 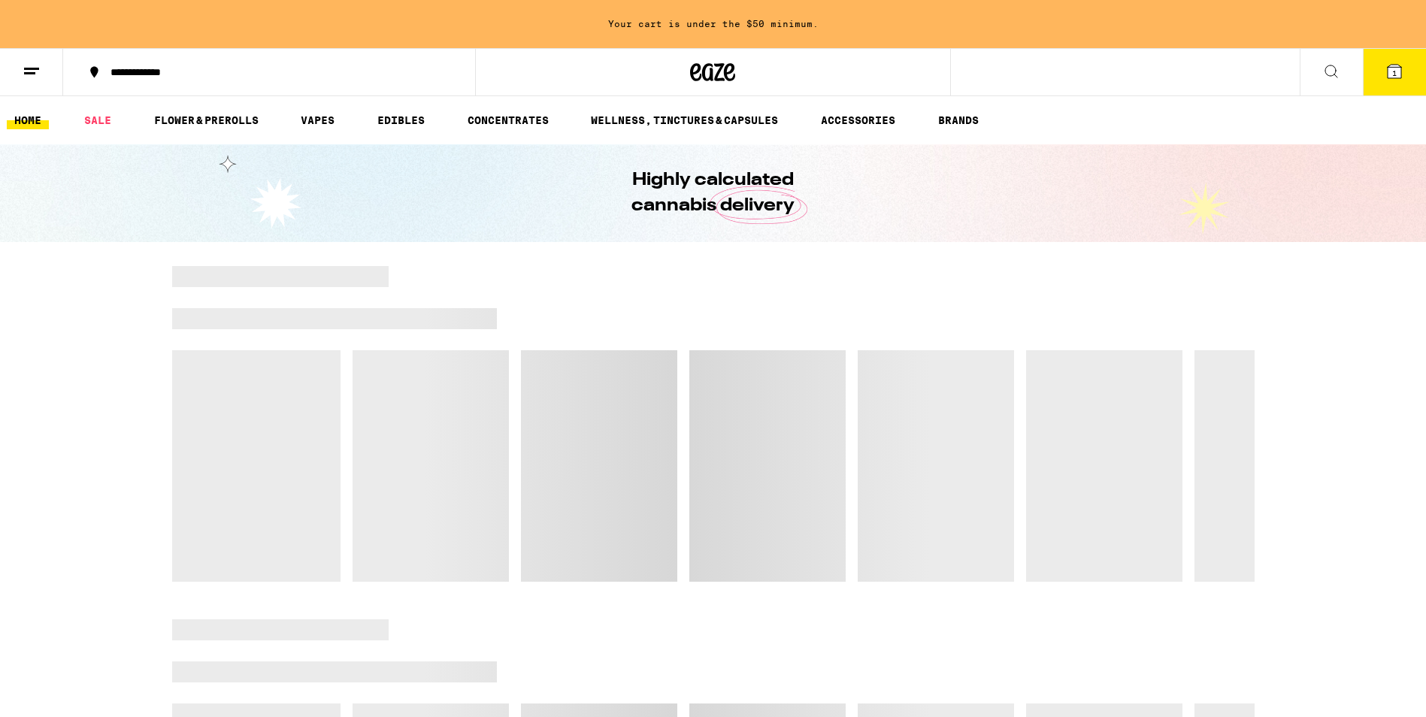 What do you see at coordinates (1394, 73) in the screenshot?
I see `span: 1` at bounding box center [1394, 73].